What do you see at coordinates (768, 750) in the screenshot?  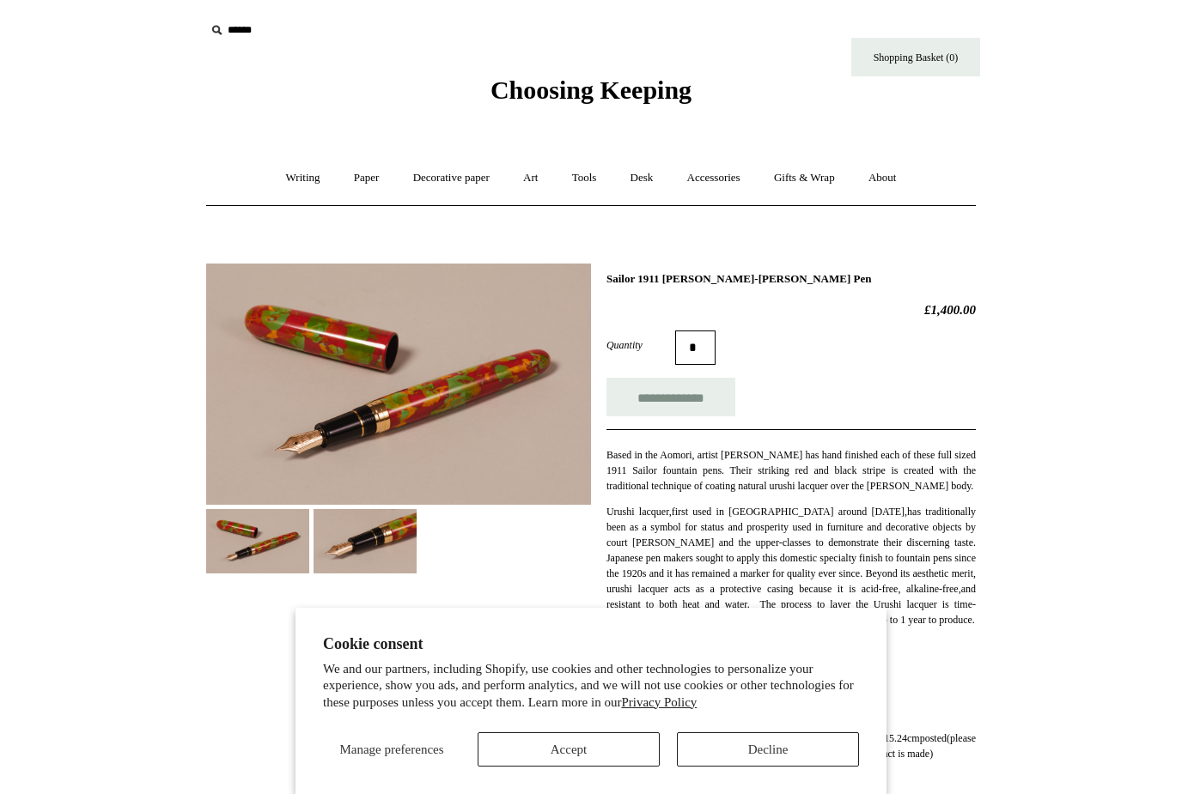 I see `button: Decline` at bounding box center [768, 750].